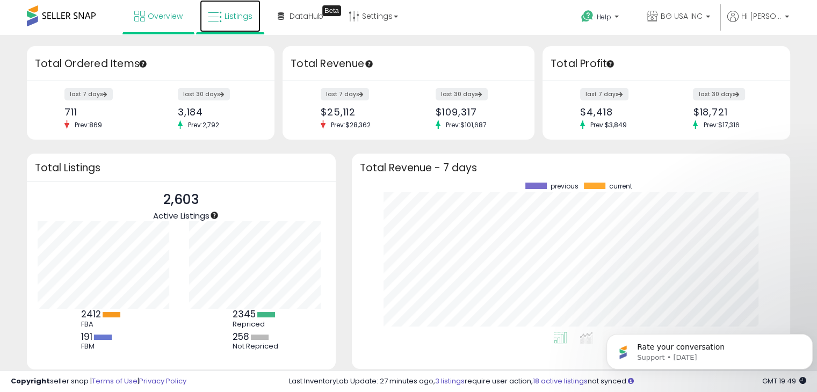  Describe the element at coordinates (548, 381) in the screenshot. I see `div: Last InventoryLab Update: 27 minutes ago, require user action, not synced.` at that location.